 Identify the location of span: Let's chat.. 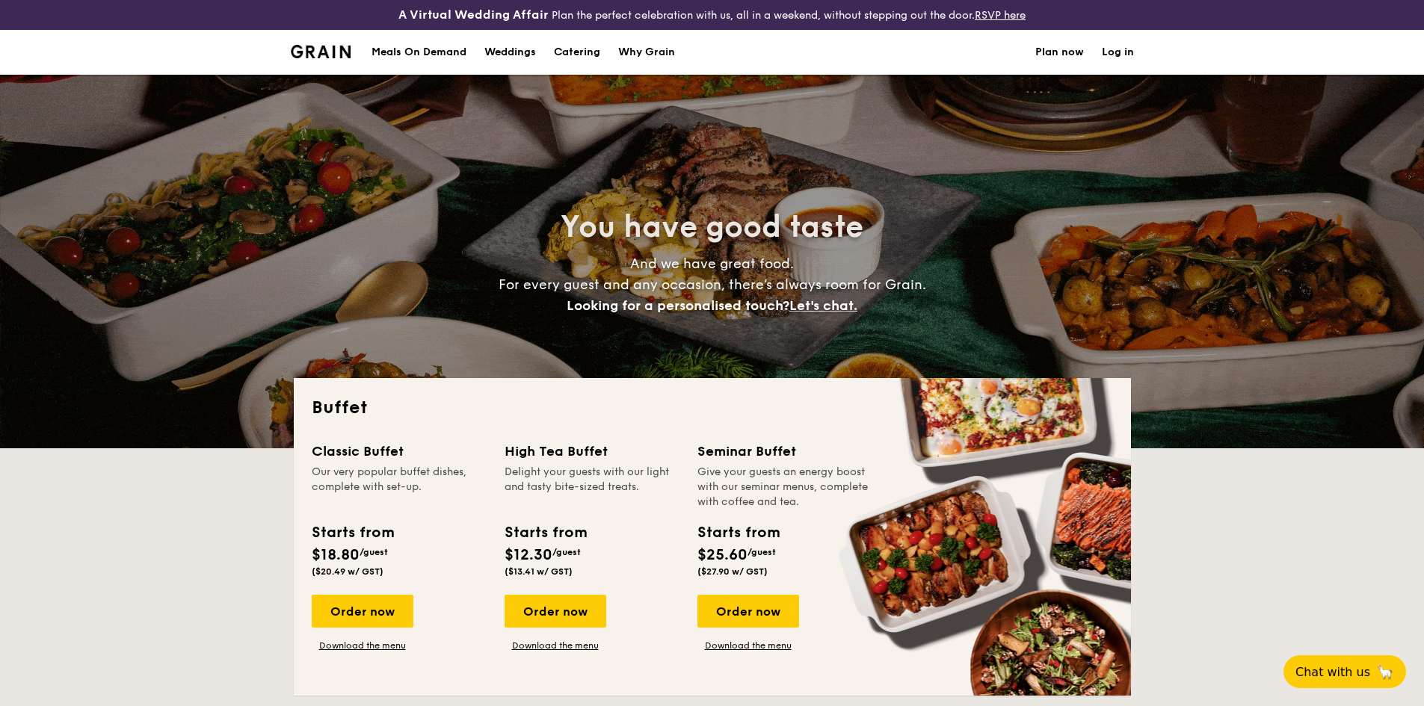
(823, 306).